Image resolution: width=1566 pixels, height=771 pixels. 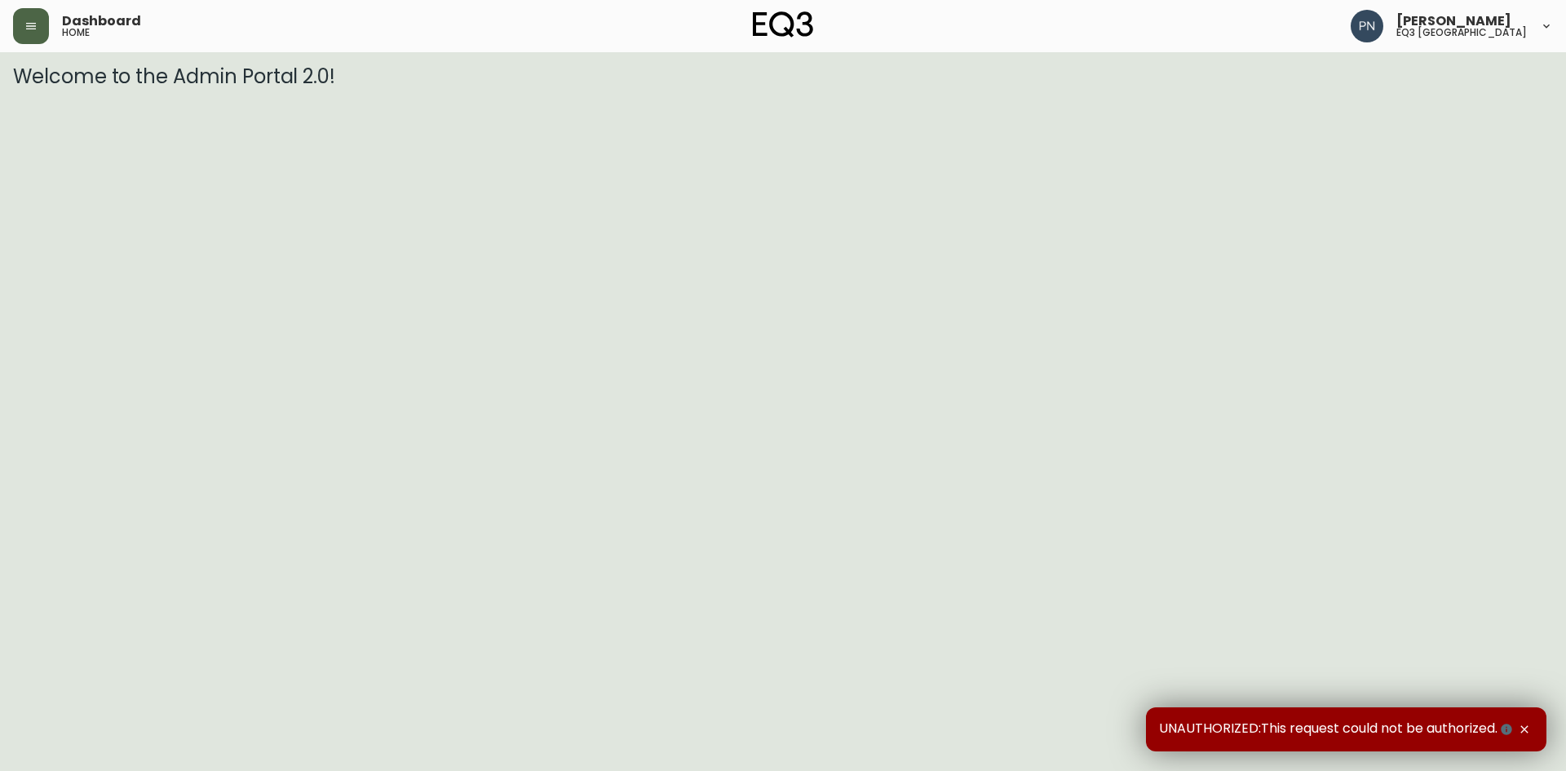 I want to click on span: UNAUTHORIZED:This request could not be authorized., so click(x=1337, y=729).